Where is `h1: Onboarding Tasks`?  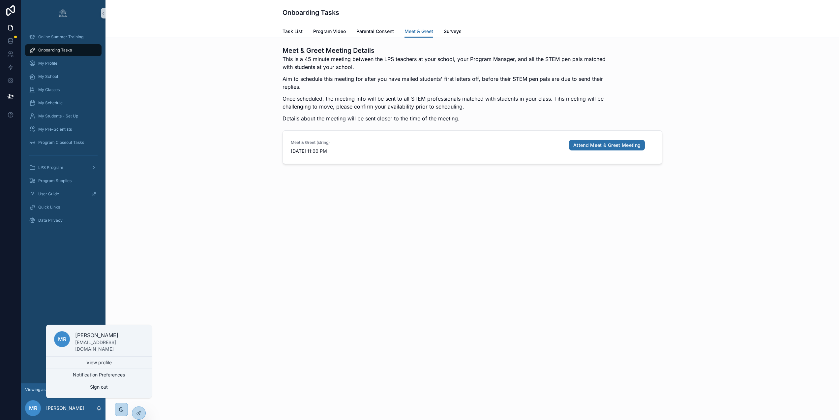 h1: Onboarding Tasks is located at coordinates (311, 13).